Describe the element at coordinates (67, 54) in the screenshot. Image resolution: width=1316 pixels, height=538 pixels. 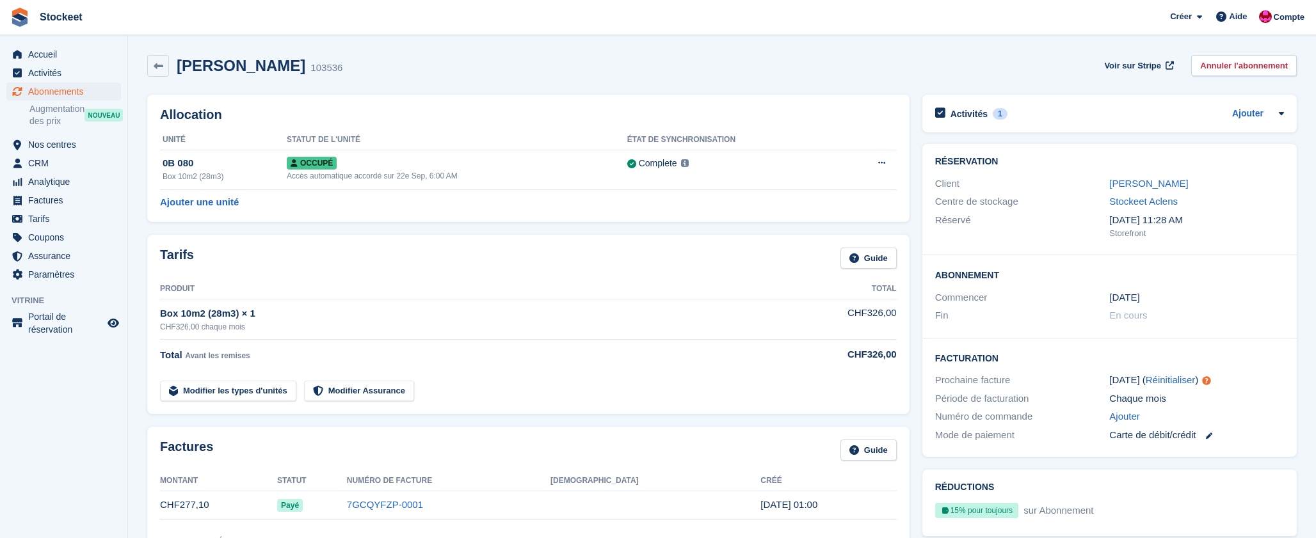
I see `span: Accueil` at that location.